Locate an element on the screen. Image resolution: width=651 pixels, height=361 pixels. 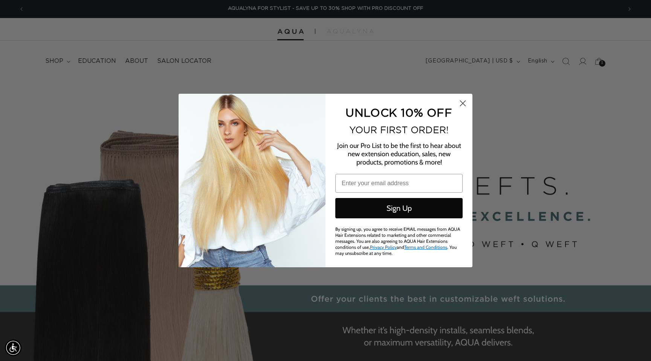
span: UNLOCK 10% OFF is located at coordinates (399, 112).